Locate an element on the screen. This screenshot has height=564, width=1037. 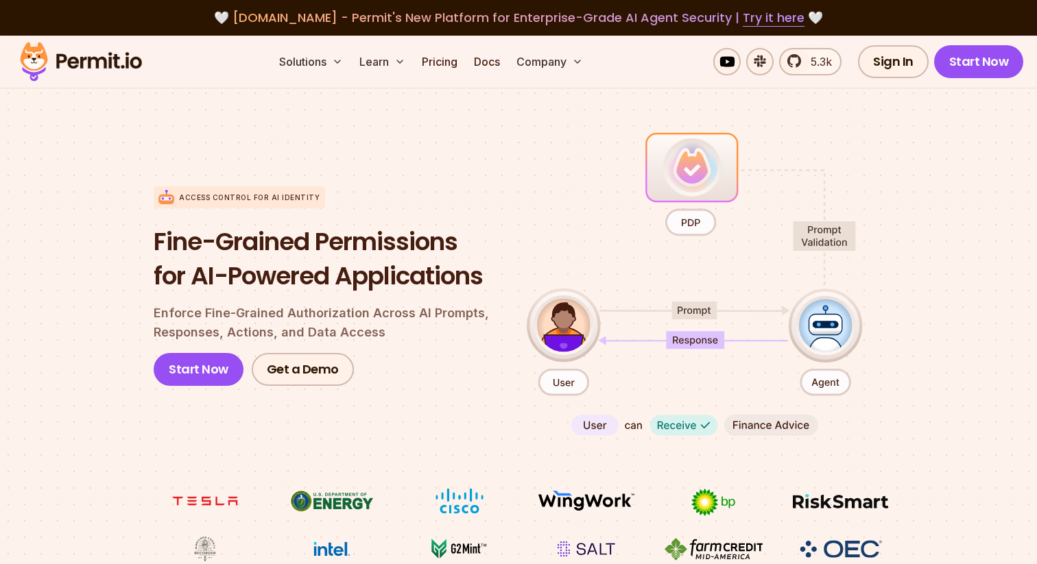
img: Intel is located at coordinates (332, 549).